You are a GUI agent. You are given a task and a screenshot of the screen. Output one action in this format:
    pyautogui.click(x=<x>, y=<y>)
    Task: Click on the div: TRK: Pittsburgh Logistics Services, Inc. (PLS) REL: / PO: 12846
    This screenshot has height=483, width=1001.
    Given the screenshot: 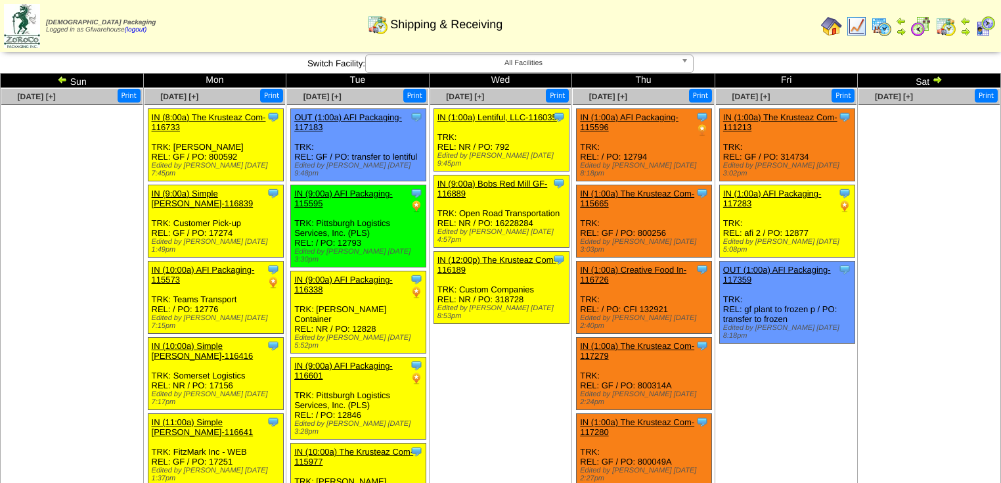 What is the action you would take?
    pyautogui.click(x=359, y=398)
    